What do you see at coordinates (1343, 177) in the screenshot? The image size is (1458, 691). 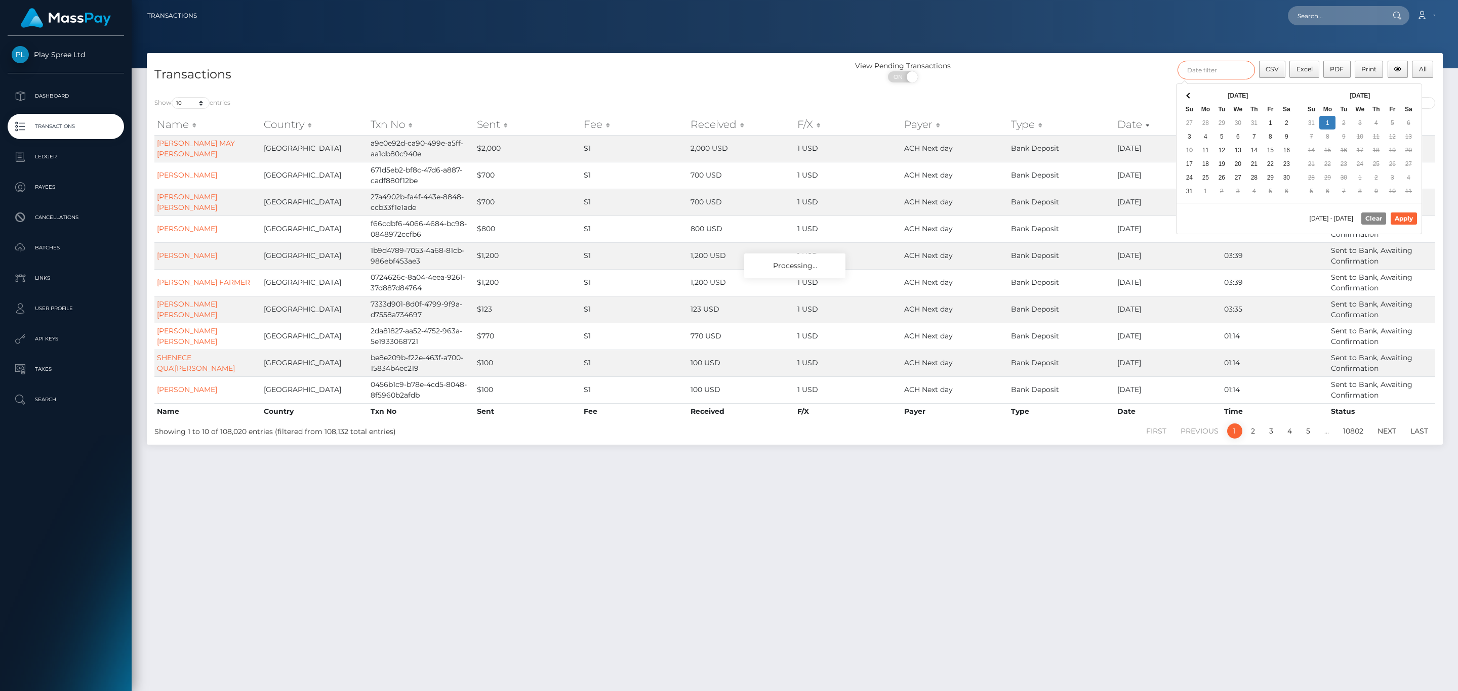 I see `td: 30` at bounding box center [1343, 177].